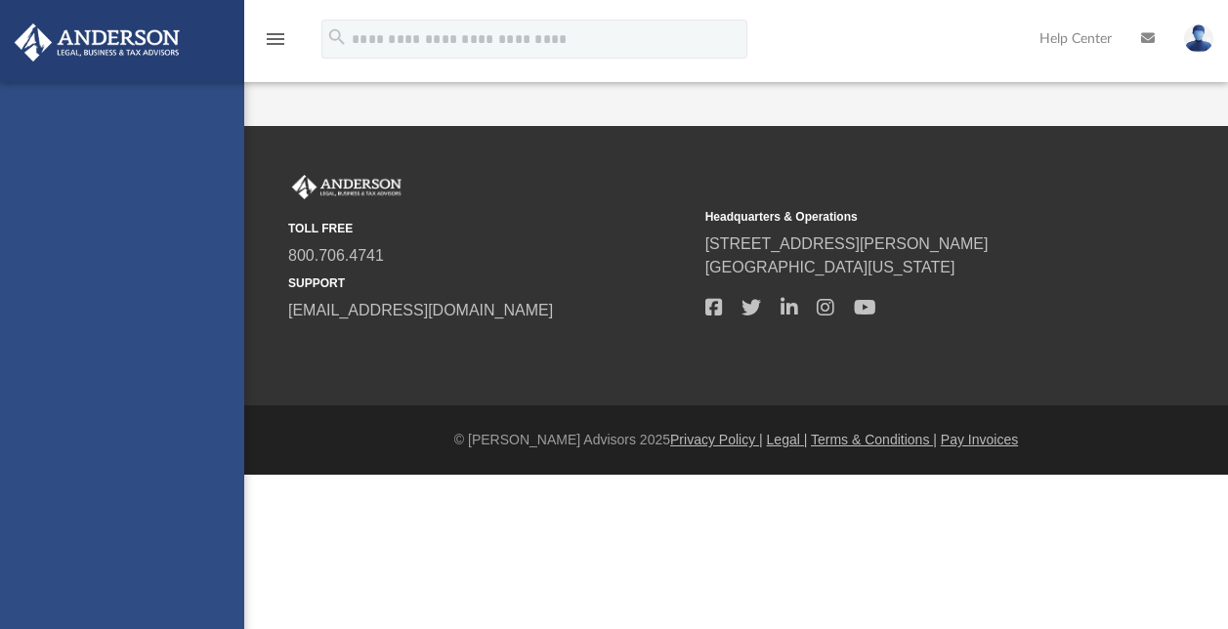 The image size is (1228, 629). I want to click on i: search, so click(337, 37).